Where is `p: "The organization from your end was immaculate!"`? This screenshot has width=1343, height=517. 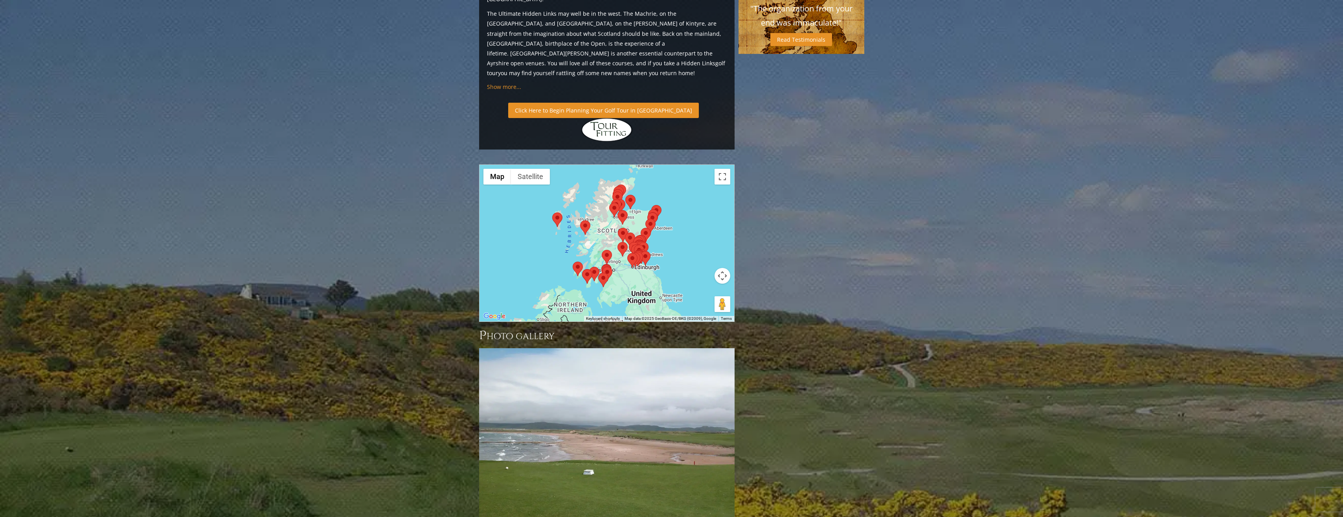 p: "The organization from your end was immaculate!" is located at coordinates (802, 16).